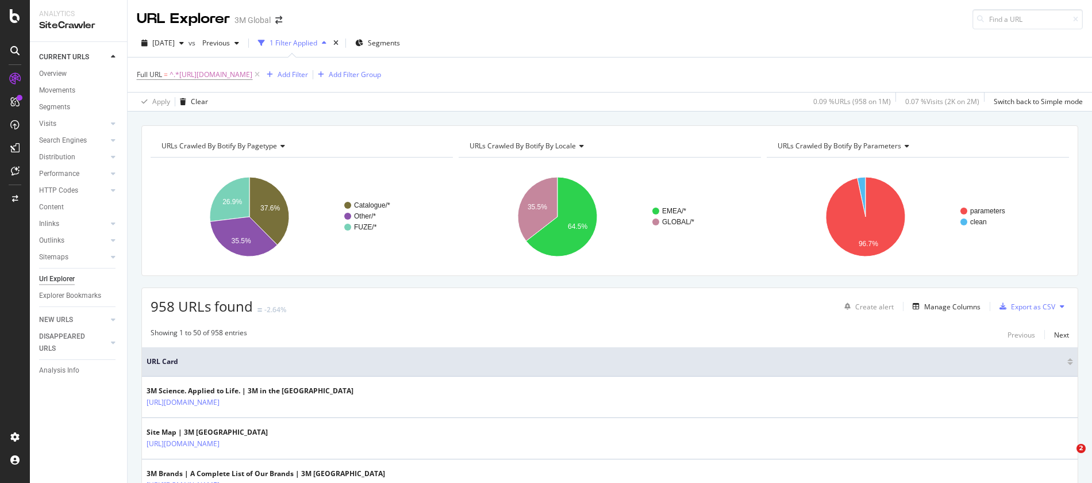  Describe the element at coordinates (49, 224) in the screenshot. I see `div: Inlinks` at that location.